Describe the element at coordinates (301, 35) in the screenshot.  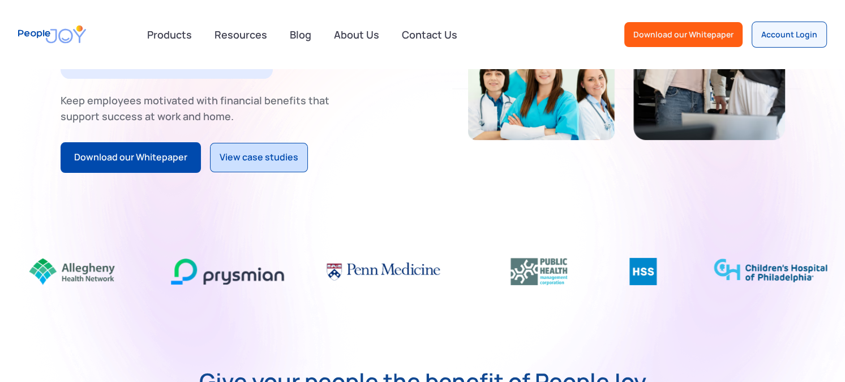
I see `a: Blog` at that location.